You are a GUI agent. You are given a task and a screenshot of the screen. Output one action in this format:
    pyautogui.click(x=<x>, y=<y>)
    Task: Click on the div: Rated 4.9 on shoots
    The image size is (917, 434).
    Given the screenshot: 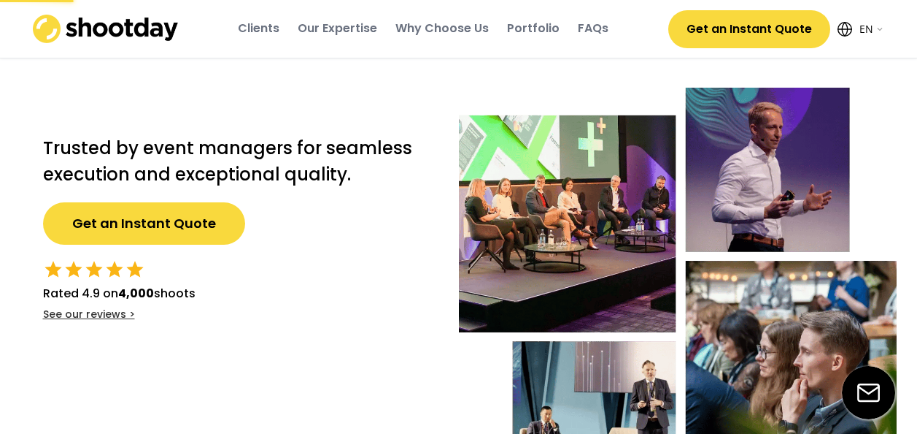 What is the action you would take?
    pyautogui.click(x=119, y=293)
    